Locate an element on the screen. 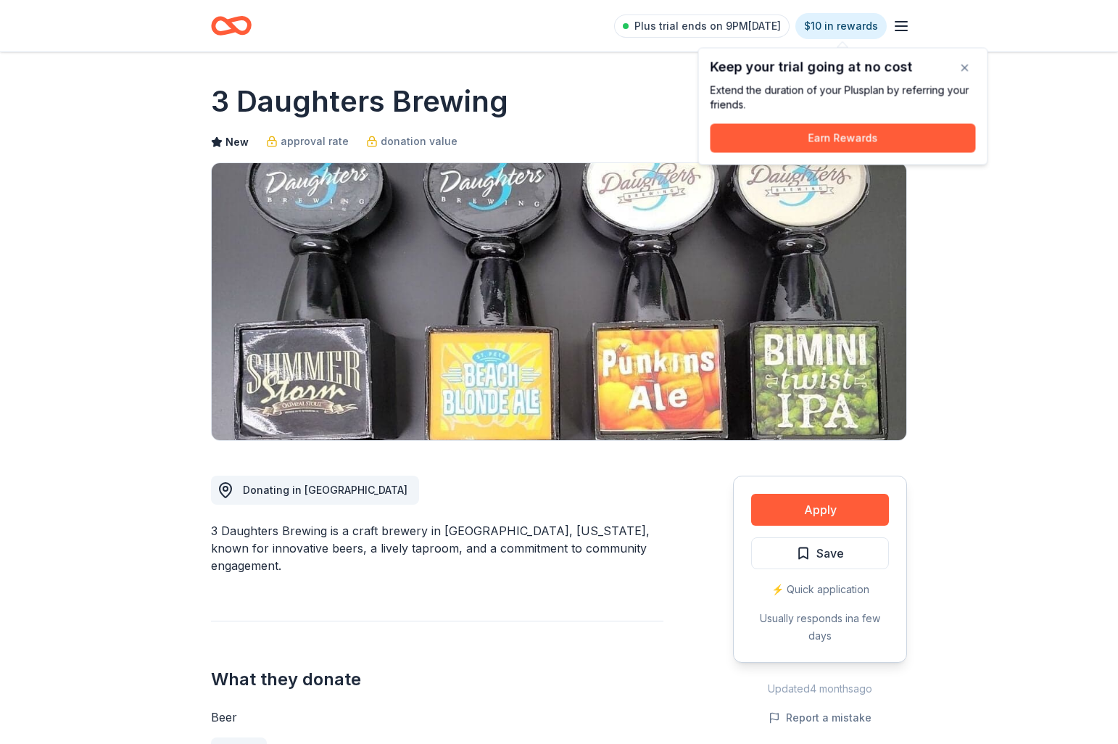  a: donation value is located at coordinates (412, 141).